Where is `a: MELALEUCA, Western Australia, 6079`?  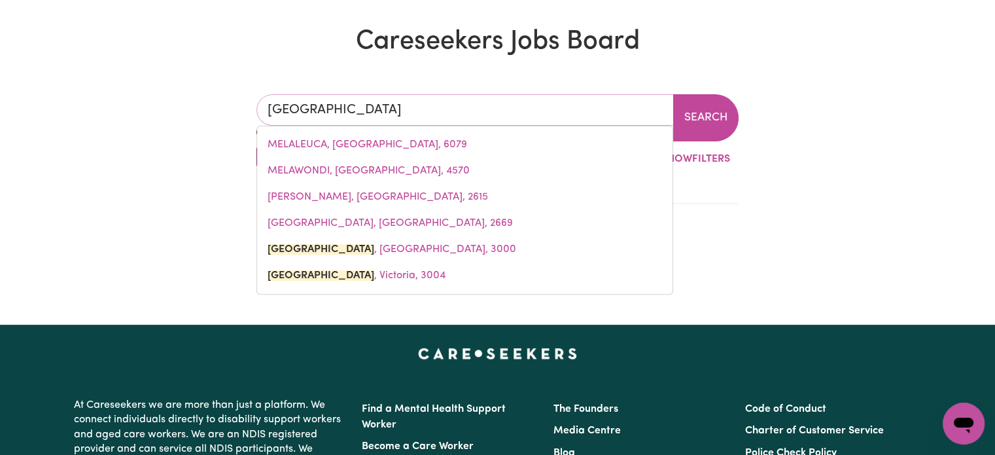 a: MELALEUCA, Western Australia, 6079 is located at coordinates (465, 145).